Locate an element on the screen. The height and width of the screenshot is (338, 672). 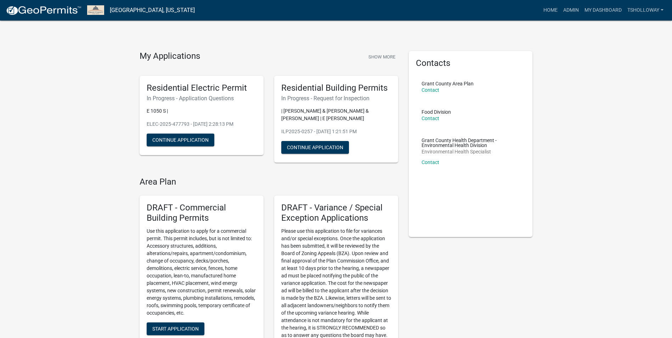
a: Admin is located at coordinates (571, 10).